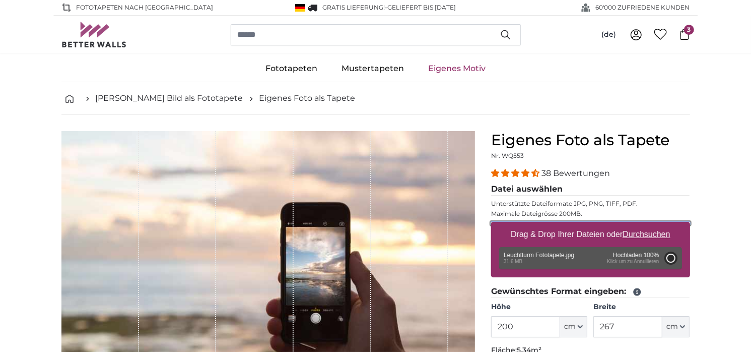 The height and width of the screenshot is (352, 751). Describe the element at coordinates (94, 34) in the screenshot. I see `img: Betterwalls` at that location.